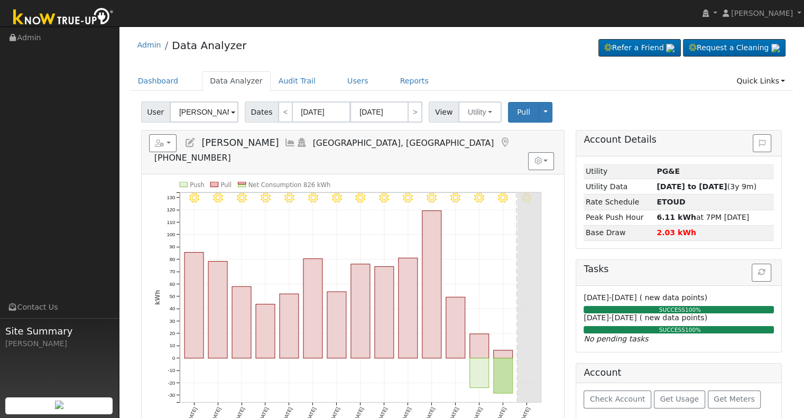 The height and width of the screenshot is (418, 804). Describe the element at coordinates (480, 112) in the screenshot. I see `button: Utility` at that location.